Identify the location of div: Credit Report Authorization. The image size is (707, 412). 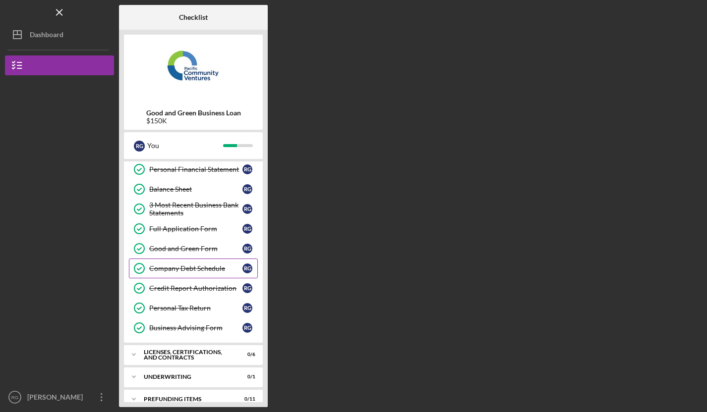
(196, 289).